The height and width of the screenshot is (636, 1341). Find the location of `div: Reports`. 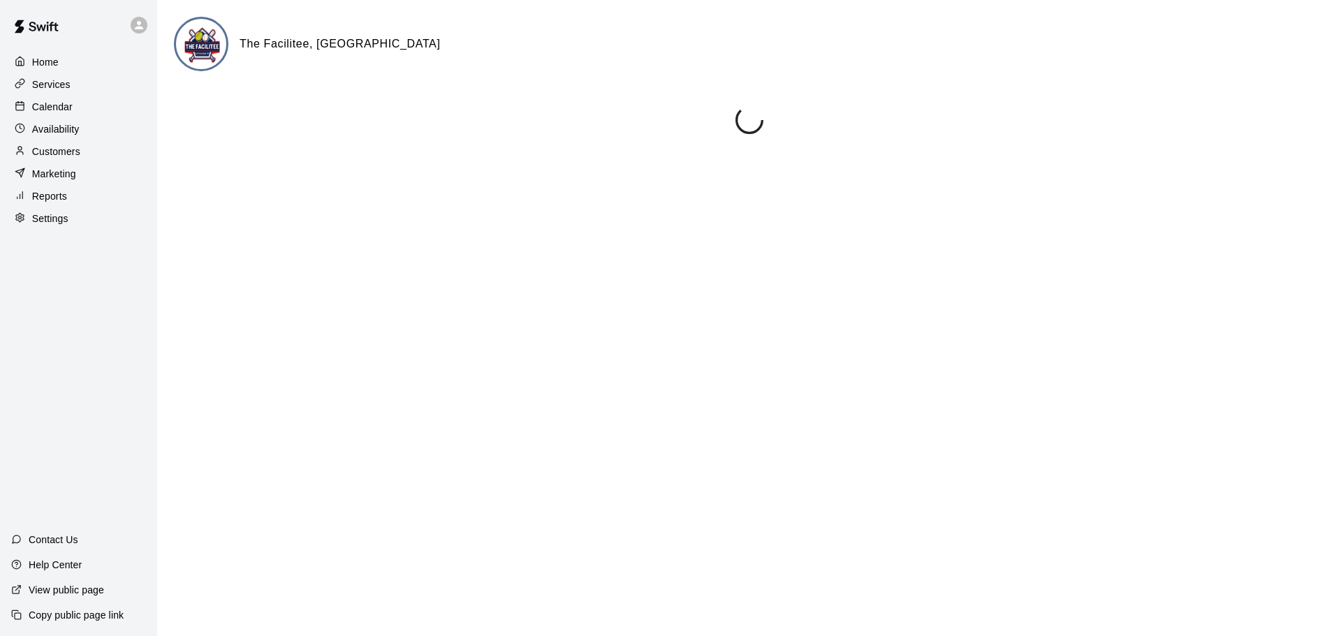

div: Reports is located at coordinates (78, 196).